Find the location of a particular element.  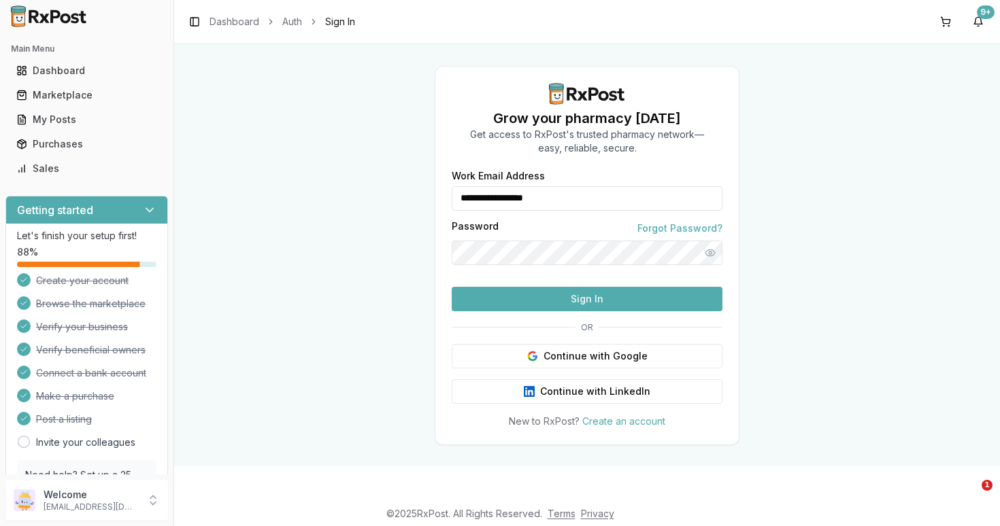

img: Google is located at coordinates (532, 356).